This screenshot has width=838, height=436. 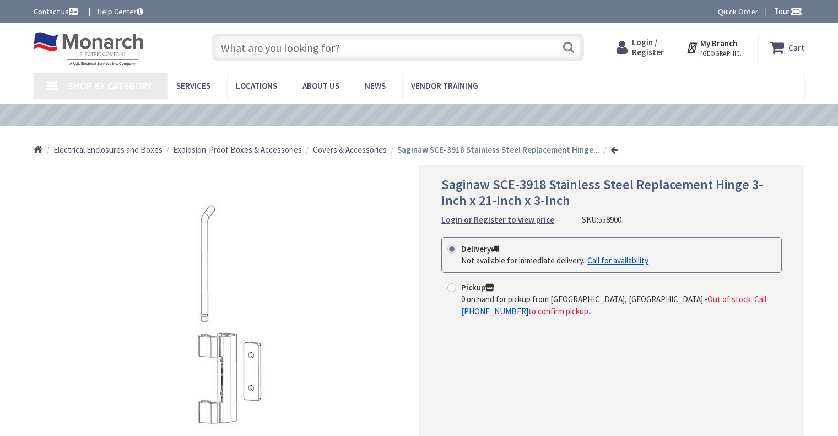 I want to click on a: Monarch Electric Company, so click(x=89, y=49).